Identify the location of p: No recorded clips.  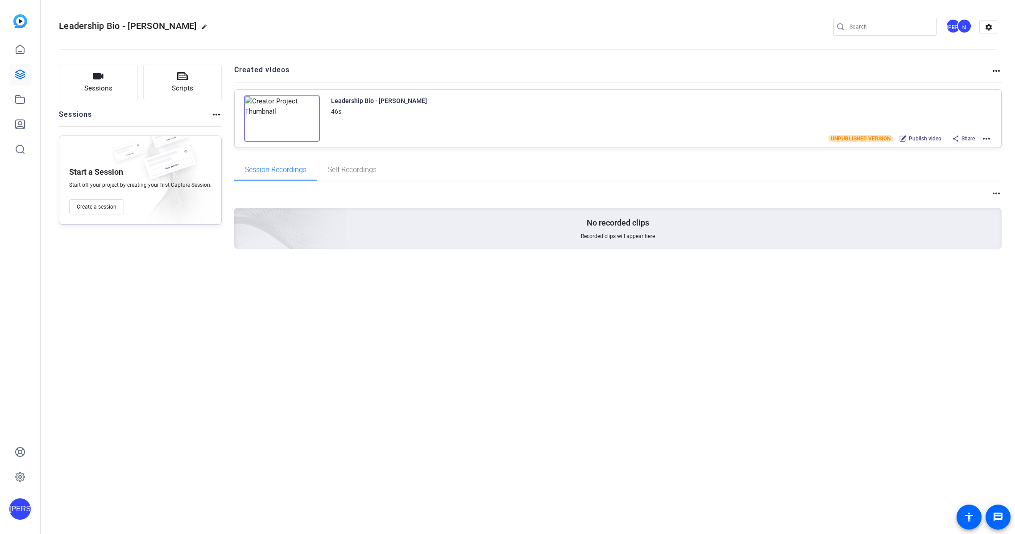
(618, 223).